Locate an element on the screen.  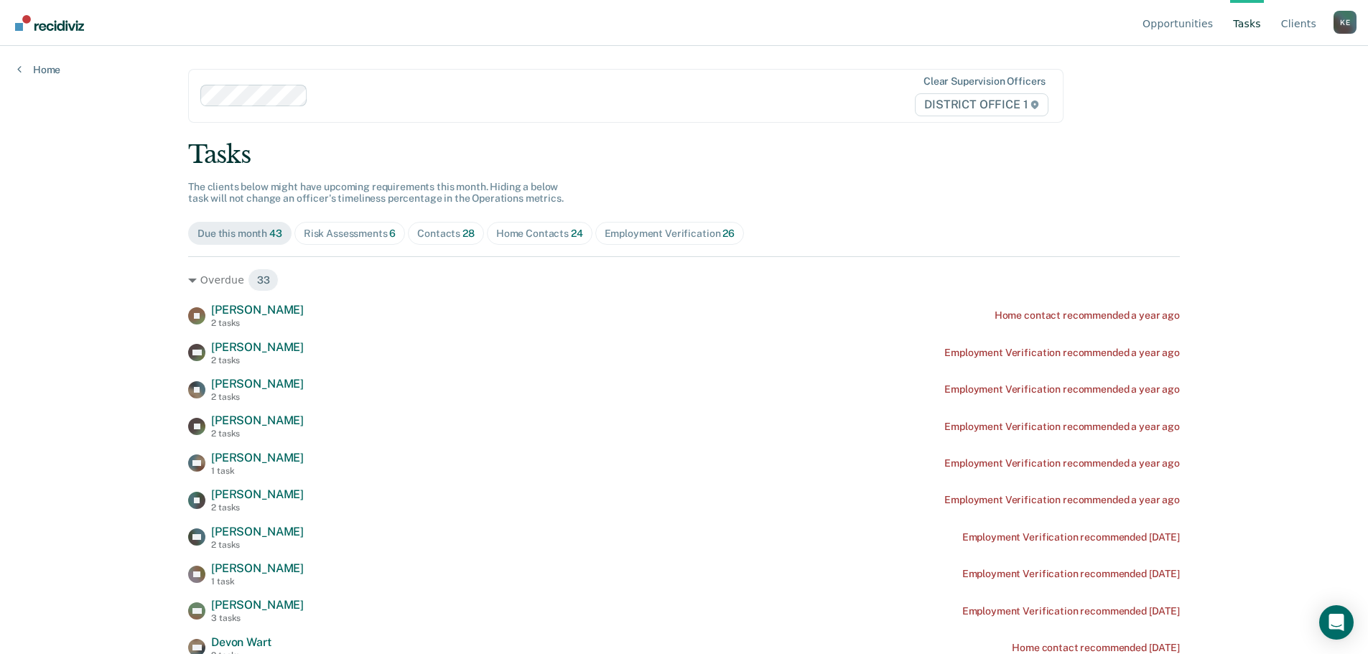
span: 26 is located at coordinates (728, 233).